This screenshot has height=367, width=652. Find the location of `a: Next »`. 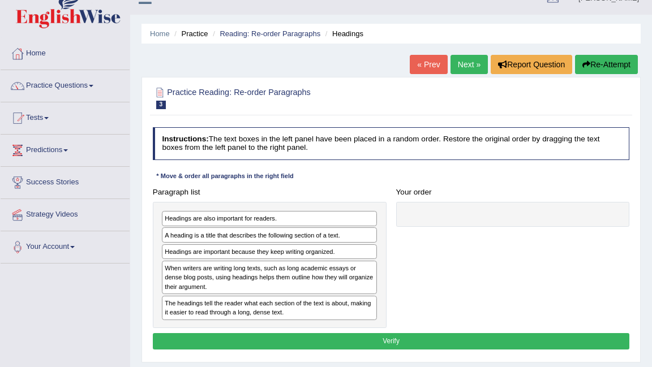

a: Next » is located at coordinates (469, 65).